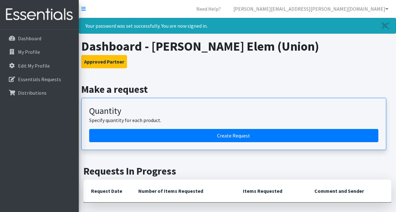  I want to click on p: Dashboard, so click(30, 38).